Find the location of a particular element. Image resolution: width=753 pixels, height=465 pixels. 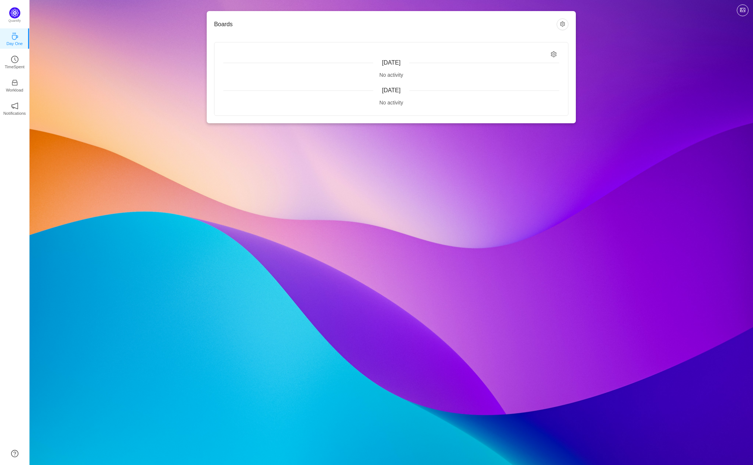

button: icon: setting is located at coordinates (563, 24).